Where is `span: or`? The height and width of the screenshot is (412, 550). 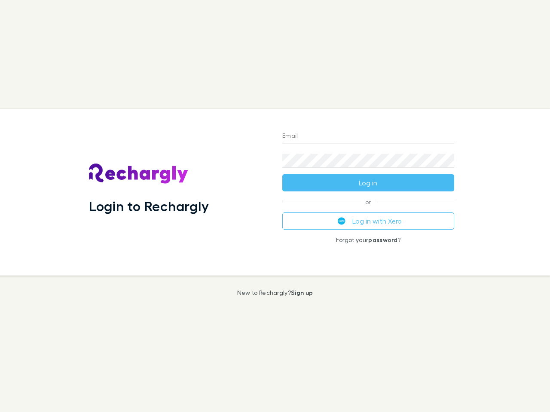
span: or is located at coordinates (368, 202).